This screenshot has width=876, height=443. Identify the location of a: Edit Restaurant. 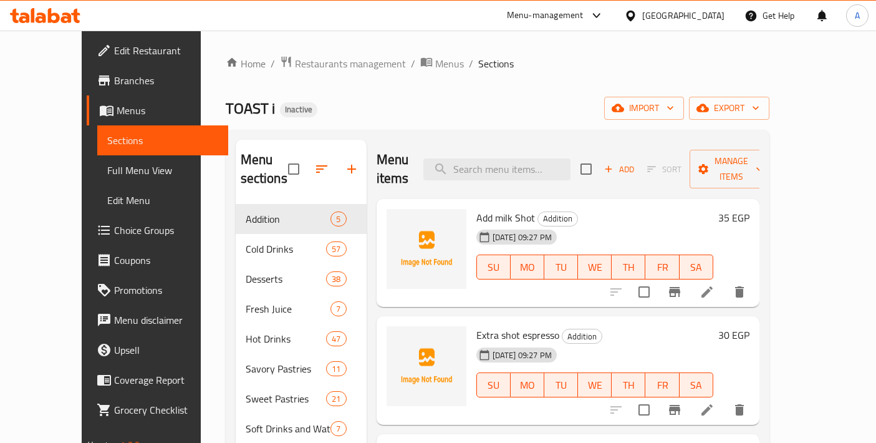
(157, 50).